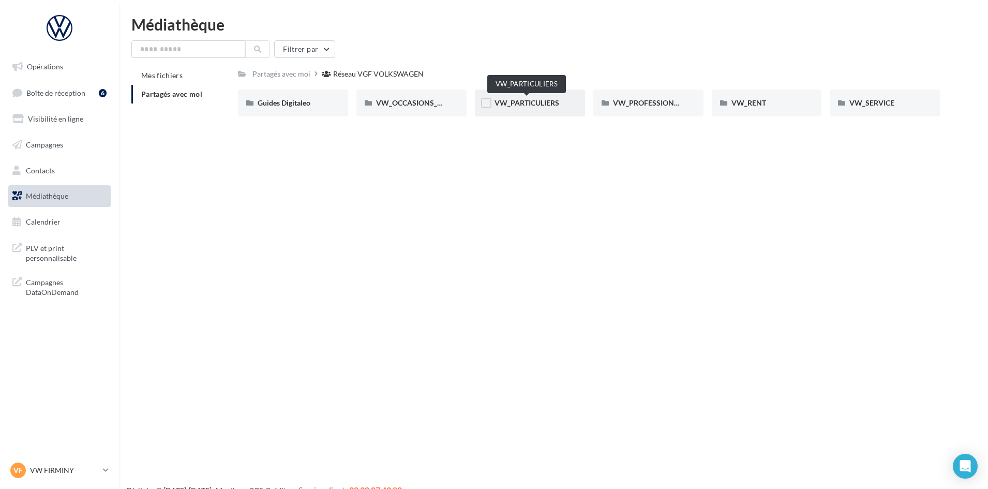  Describe the element at coordinates (45, 66) in the screenshot. I see `span: Opérations` at that location.